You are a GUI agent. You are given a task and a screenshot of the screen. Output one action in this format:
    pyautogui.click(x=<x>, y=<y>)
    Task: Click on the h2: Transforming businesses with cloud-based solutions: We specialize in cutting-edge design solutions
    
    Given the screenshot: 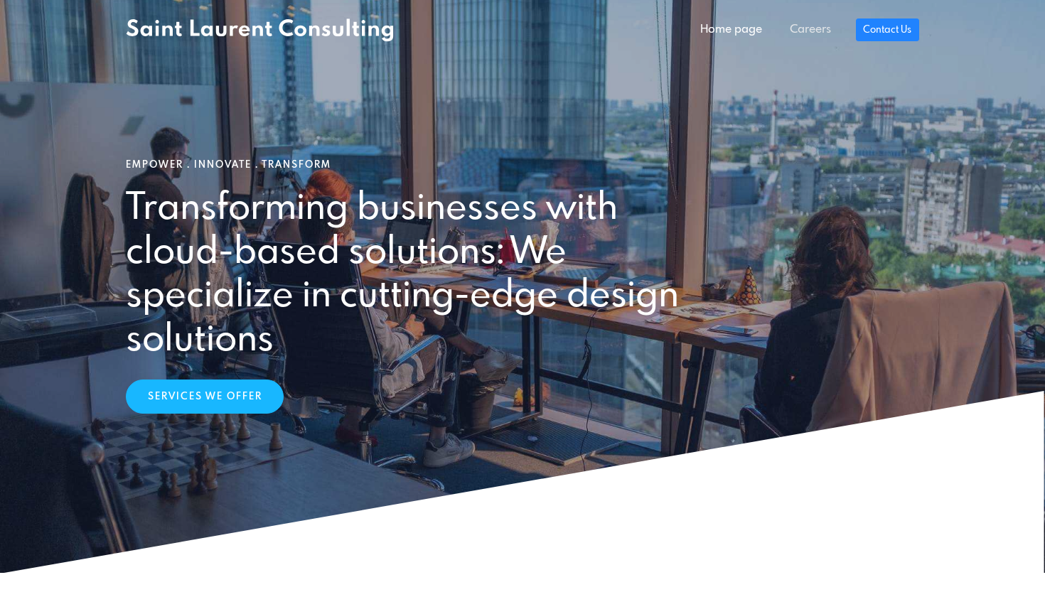 What is the action you would take?
    pyautogui.click(x=423, y=275)
    